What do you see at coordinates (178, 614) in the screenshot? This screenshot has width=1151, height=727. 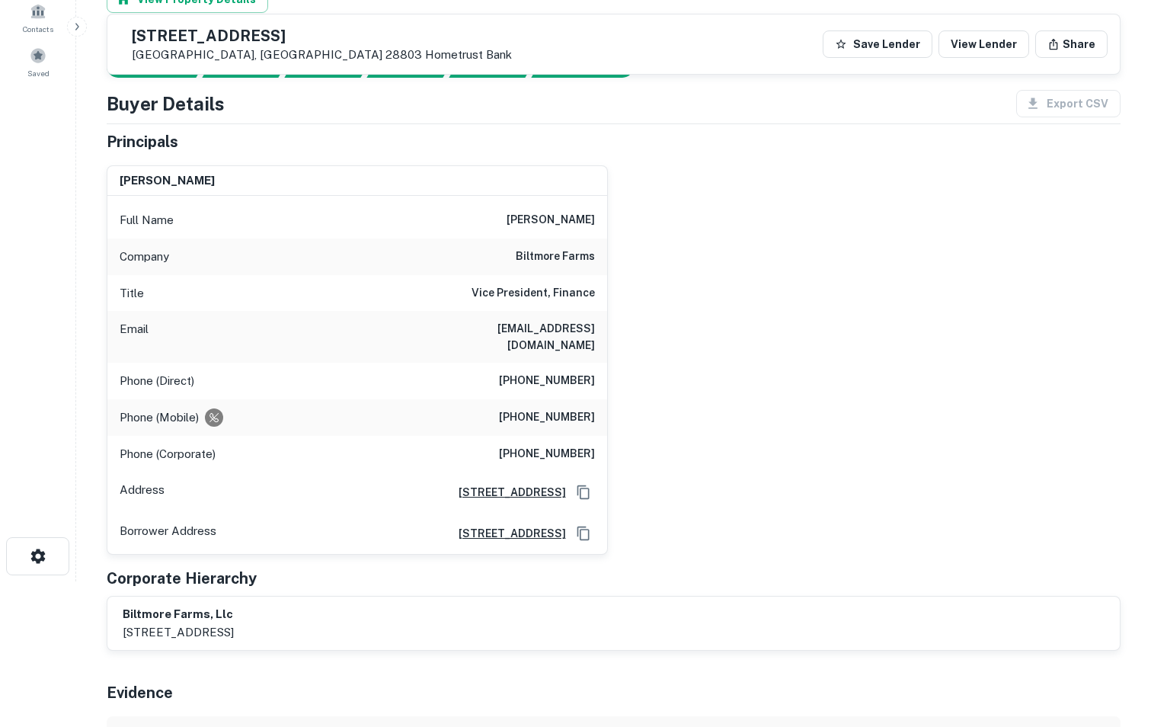 I see `h6: biltmore farms, llc` at bounding box center [178, 614].